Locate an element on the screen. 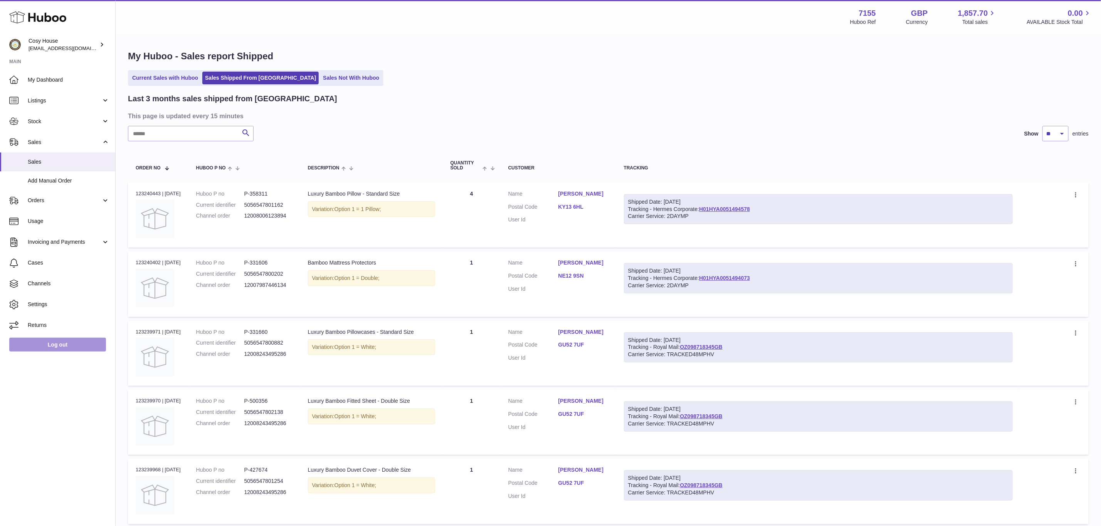 Image resolution: width=1101 pixels, height=526 pixels. span: Sales is located at coordinates (69, 162).